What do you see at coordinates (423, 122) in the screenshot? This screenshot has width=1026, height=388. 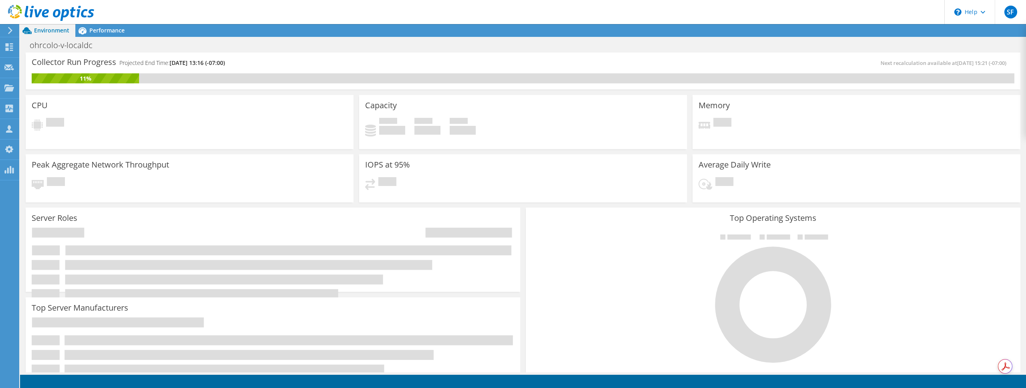 I see `span: Free` at bounding box center [423, 122].